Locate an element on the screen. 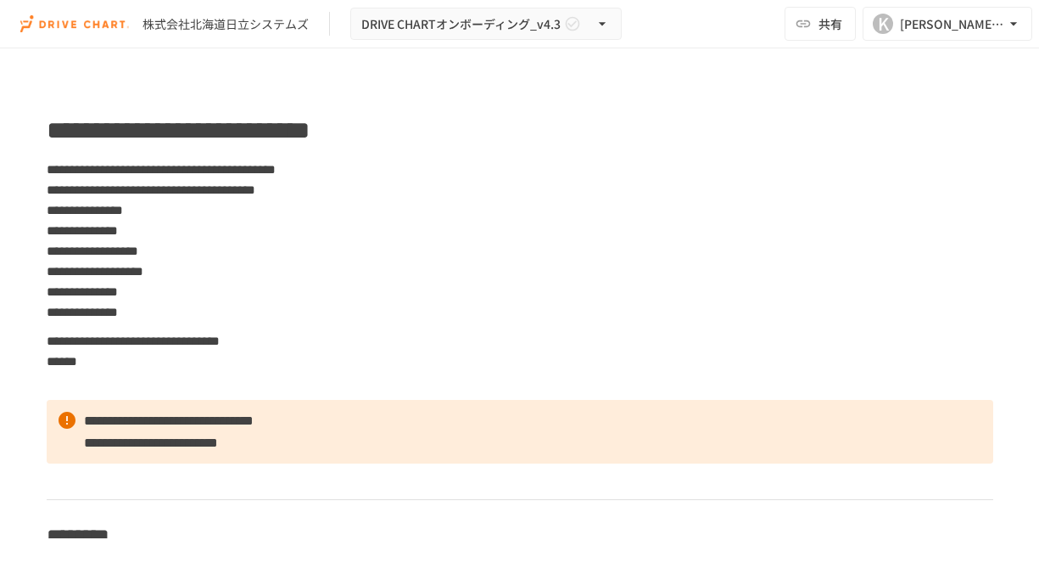 This screenshot has height=574, width=1039. span: 共有 is located at coordinates (831, 24).